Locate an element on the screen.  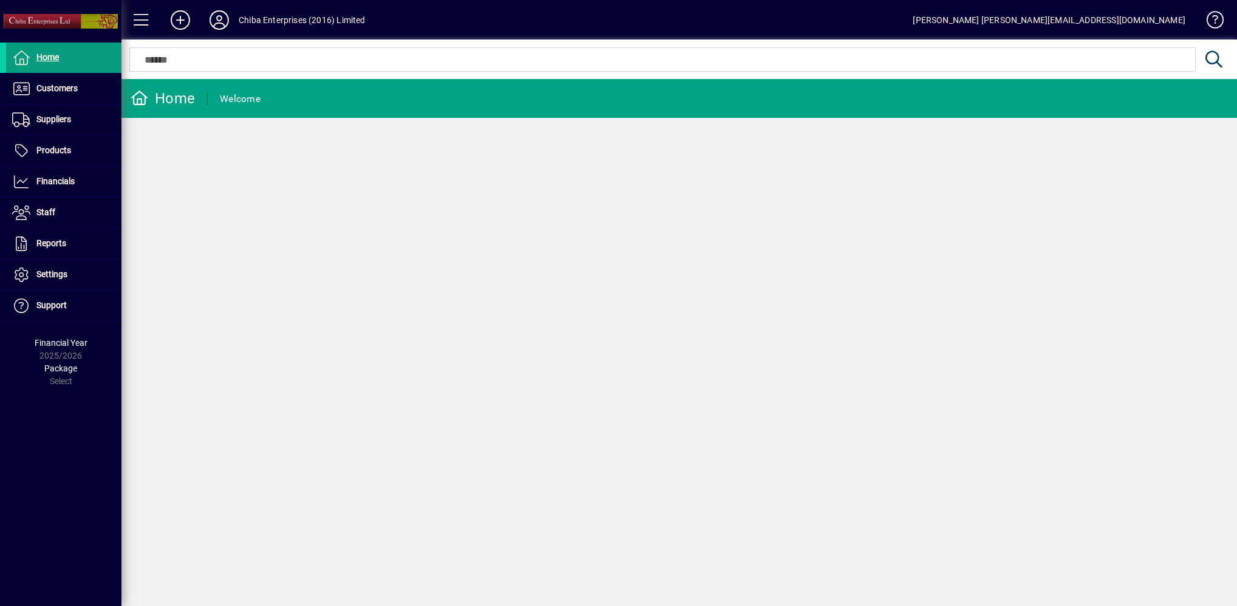
span: Suppliers is located at coordinates (53, 119).